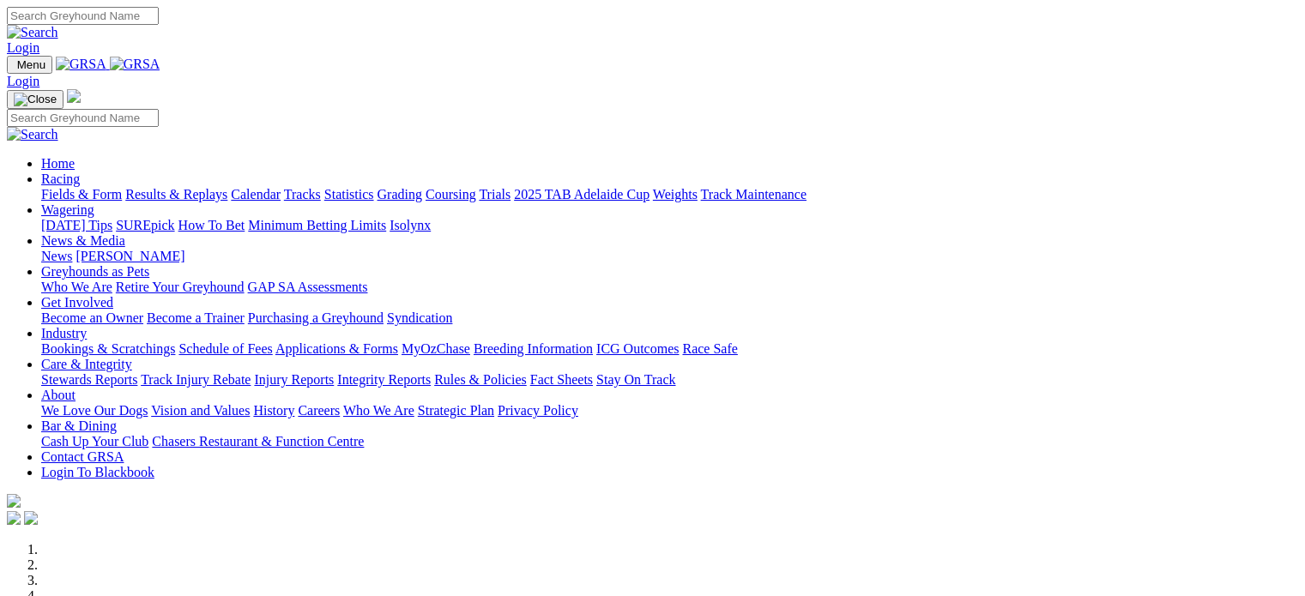 The height and width of the screenshot is (596, 1305). What do you see at coordinates (225, 348) in the screenshot?
I see `a: Schedule of Fees` at bounding box center [225, 348].